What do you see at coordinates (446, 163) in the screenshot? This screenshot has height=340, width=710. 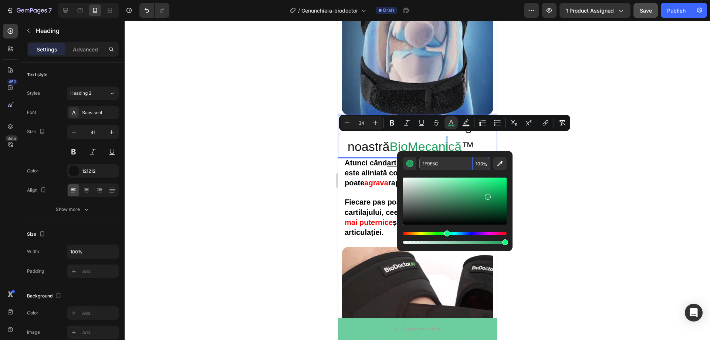 I see `input: E.g FFFFFF` at bounding box center [446, 163].